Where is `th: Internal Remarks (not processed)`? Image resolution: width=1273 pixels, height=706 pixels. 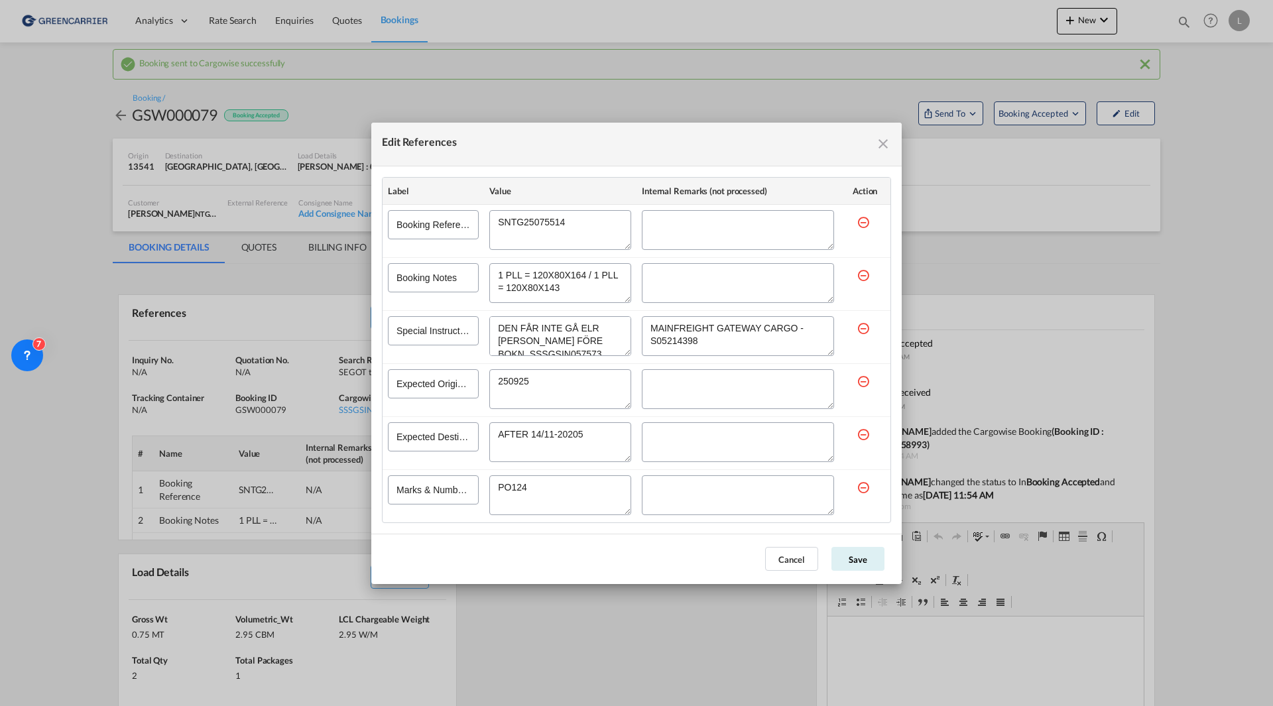
th: Internal Remarks (not processed) is located at coordinates (738, 191).